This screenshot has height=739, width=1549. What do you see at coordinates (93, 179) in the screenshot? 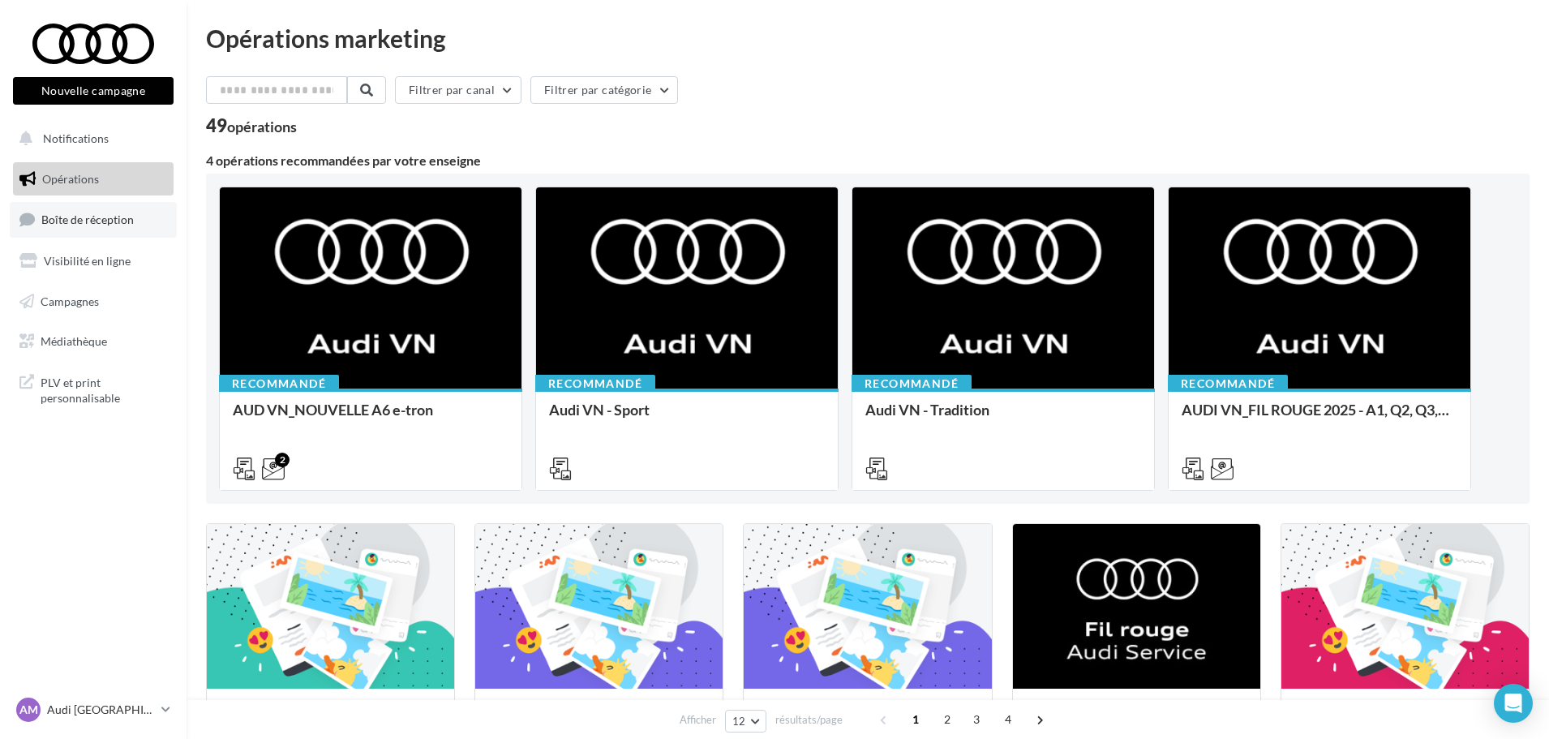
I see `a: Opérations` at bounding box center [93, 179].